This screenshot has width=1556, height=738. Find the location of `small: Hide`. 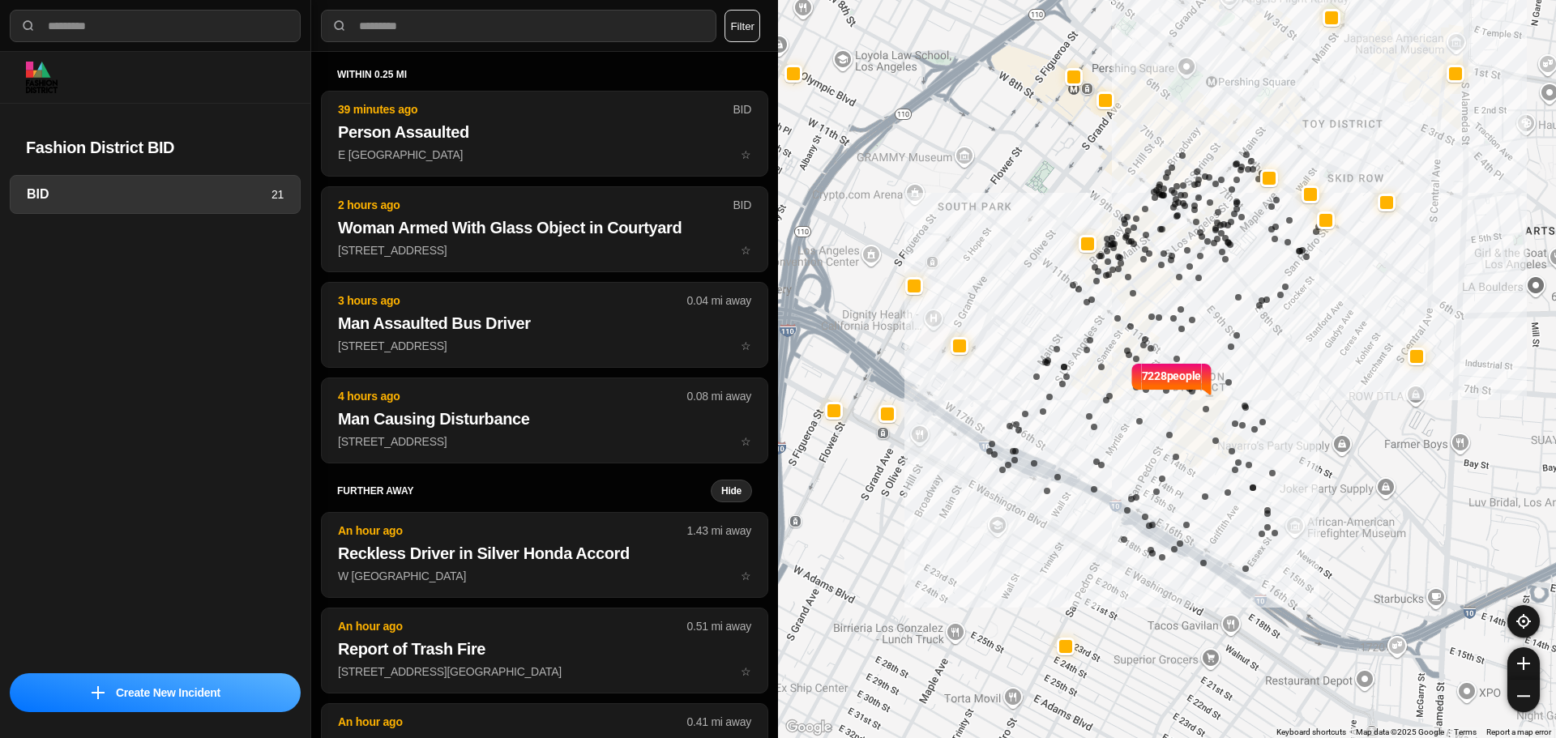

small: Hide is located at coordinates (731, 491).